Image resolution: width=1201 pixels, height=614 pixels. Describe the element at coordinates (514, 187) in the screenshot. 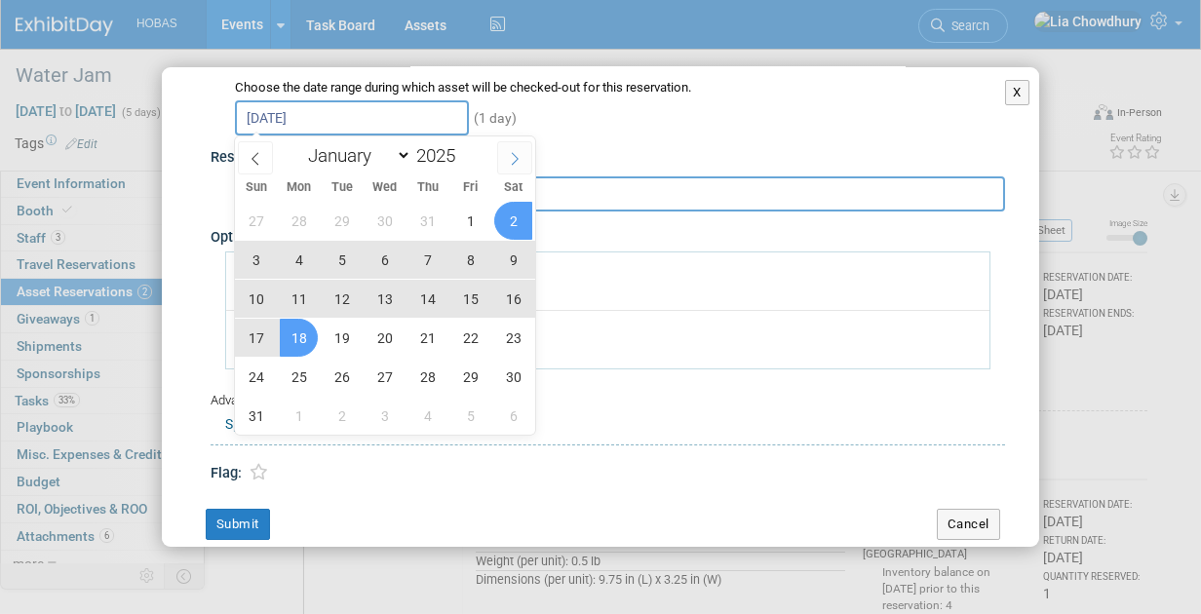

I see `span: Sat` at that location.